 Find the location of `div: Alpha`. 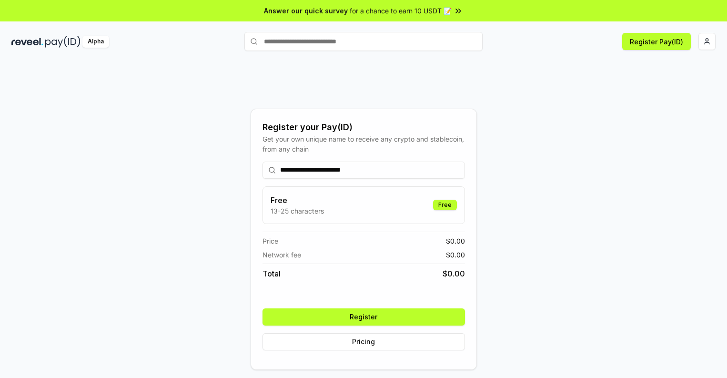

div: Alpha is located at coordinates (96, 41).